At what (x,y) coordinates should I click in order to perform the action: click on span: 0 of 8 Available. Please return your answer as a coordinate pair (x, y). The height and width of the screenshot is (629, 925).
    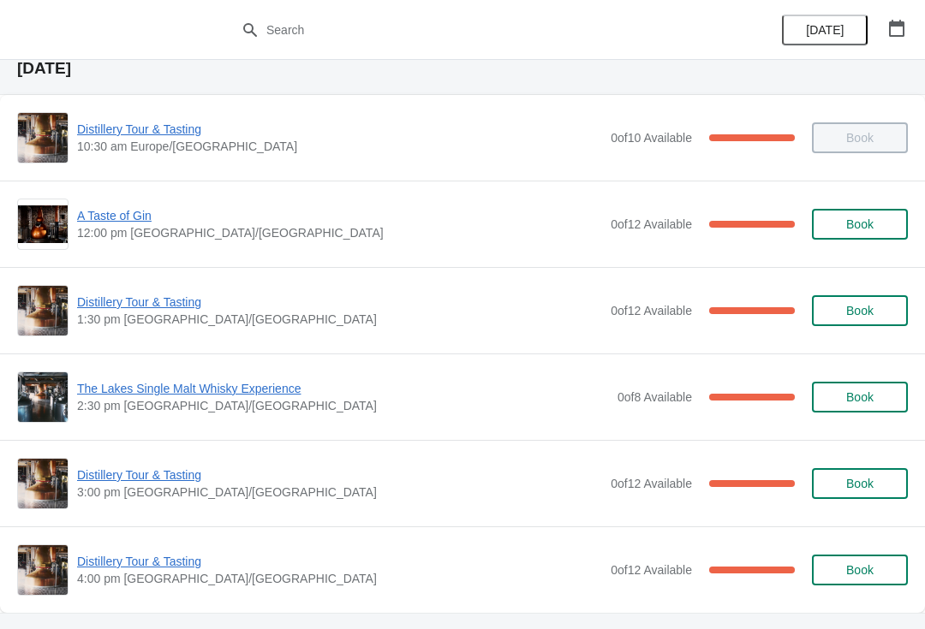
    Looking at the image, I should click on (654, 397).